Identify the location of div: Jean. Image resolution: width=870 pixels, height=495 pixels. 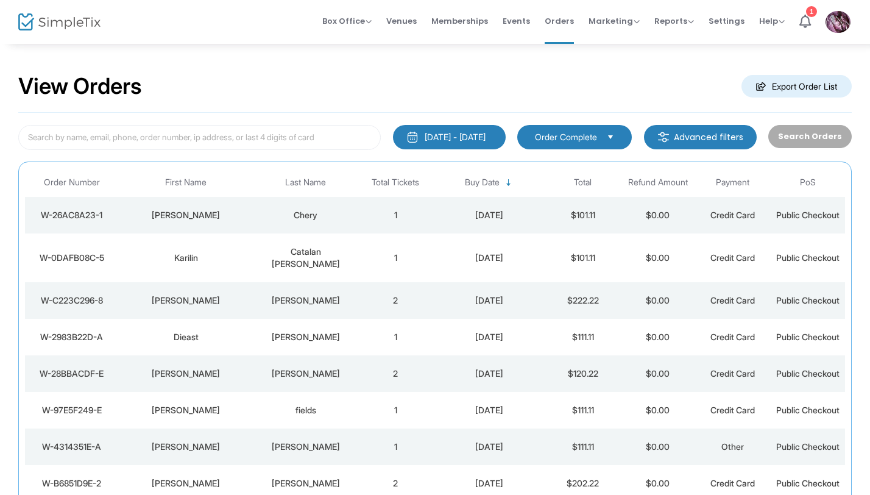
(186, 215).